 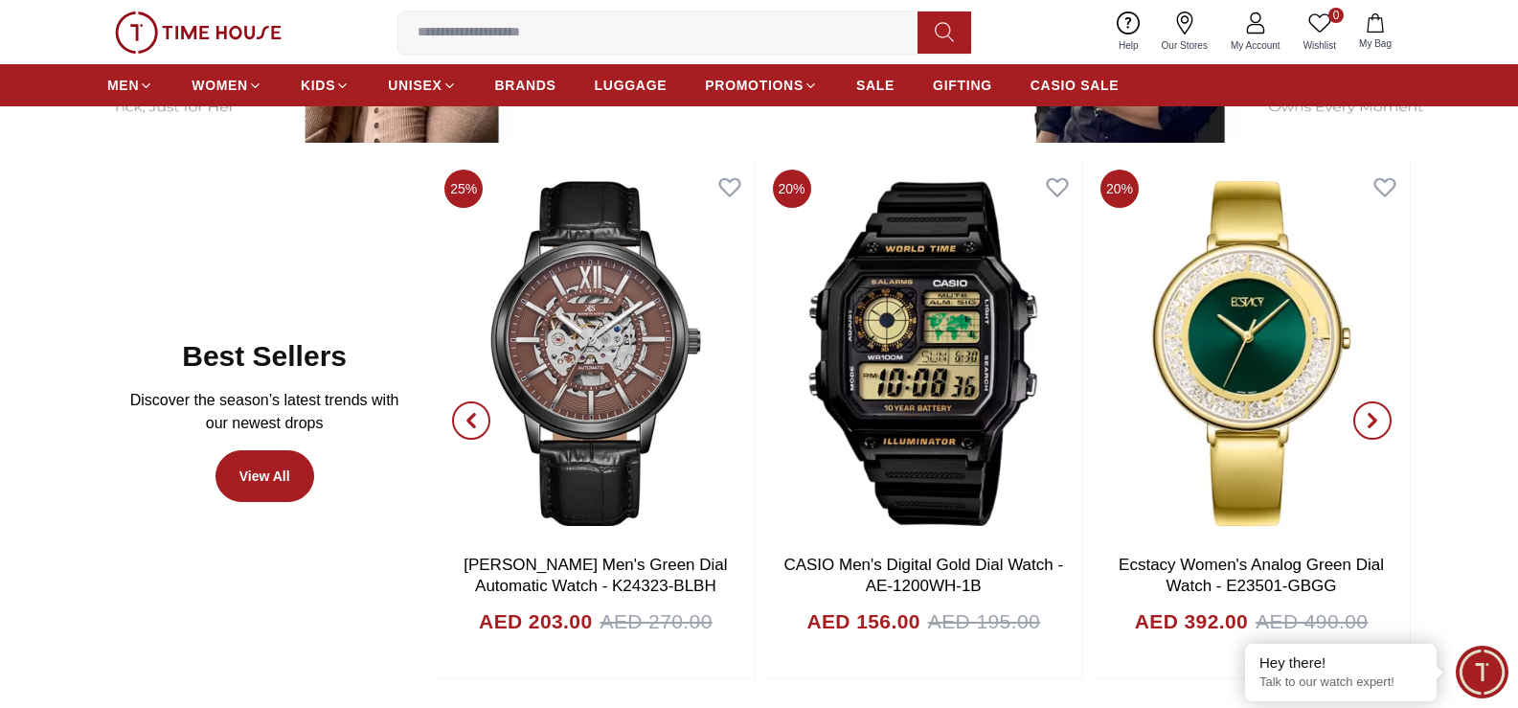 What do you see at coordinates (1320, 32) in the screenshot?
I see `a: 0Wishlist` at bounding box center [1320, 32].